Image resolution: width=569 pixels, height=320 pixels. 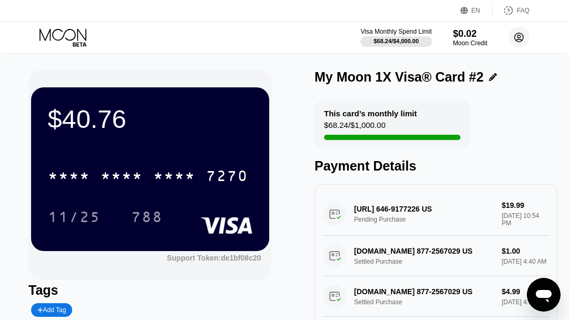 I want to click on div: $68.24 / $1,000.00, so click(x=354, y=127).